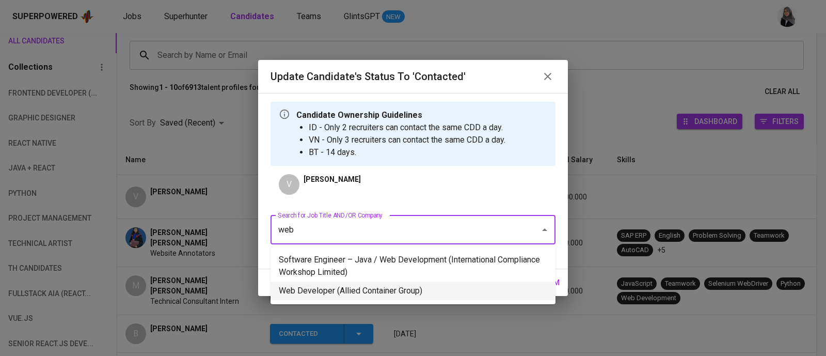 This screenshot has height=356, width=826. I want to click on li: Software Engineer – Java / Web Development (International Compliance Workshop Limited), so click(413, 266).